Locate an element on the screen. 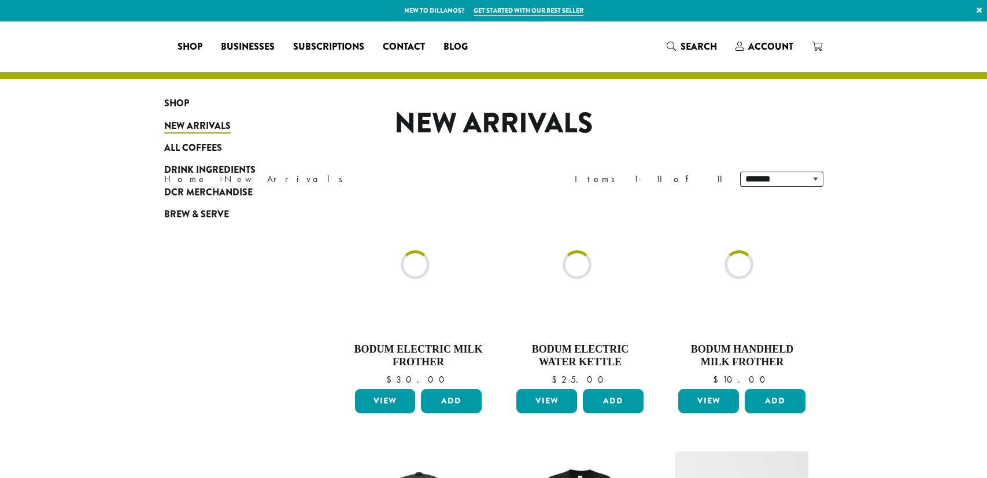 The height and width of the screenshot is (478, 987). span: Subscriptions is located at coordinates (328, 47).